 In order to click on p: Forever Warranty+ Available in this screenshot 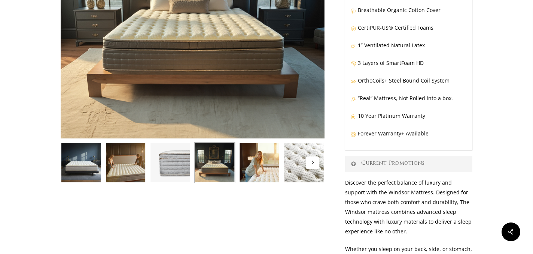, I will do `click(409, 137)`.